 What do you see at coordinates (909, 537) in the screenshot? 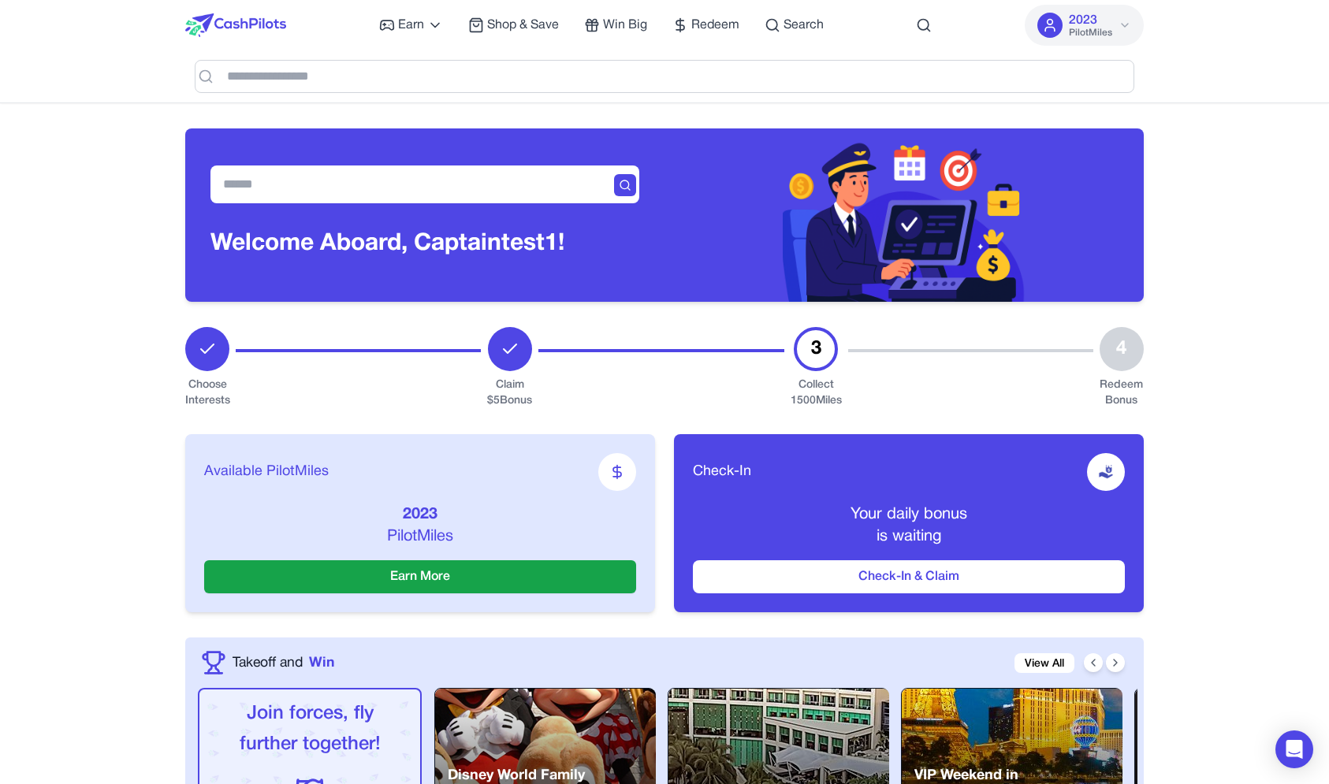
I see `span: is waiting` at bounding box center [909, 537].